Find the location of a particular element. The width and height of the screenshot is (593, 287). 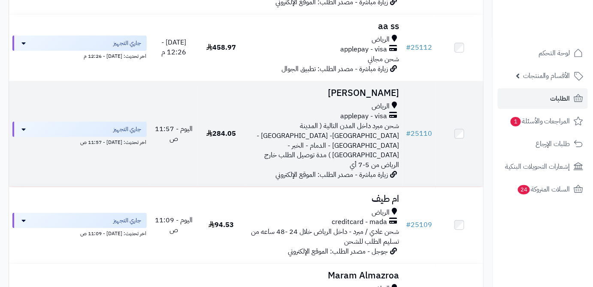

span: طلبات الإرجاع is located at coordinates (552, 144).